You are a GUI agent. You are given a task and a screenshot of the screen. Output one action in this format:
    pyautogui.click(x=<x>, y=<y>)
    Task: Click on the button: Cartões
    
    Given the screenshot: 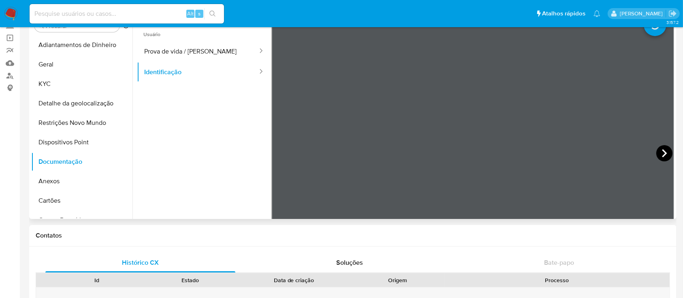 What is the action you would take?
    pyautogui.click(x=82, y=200)
    